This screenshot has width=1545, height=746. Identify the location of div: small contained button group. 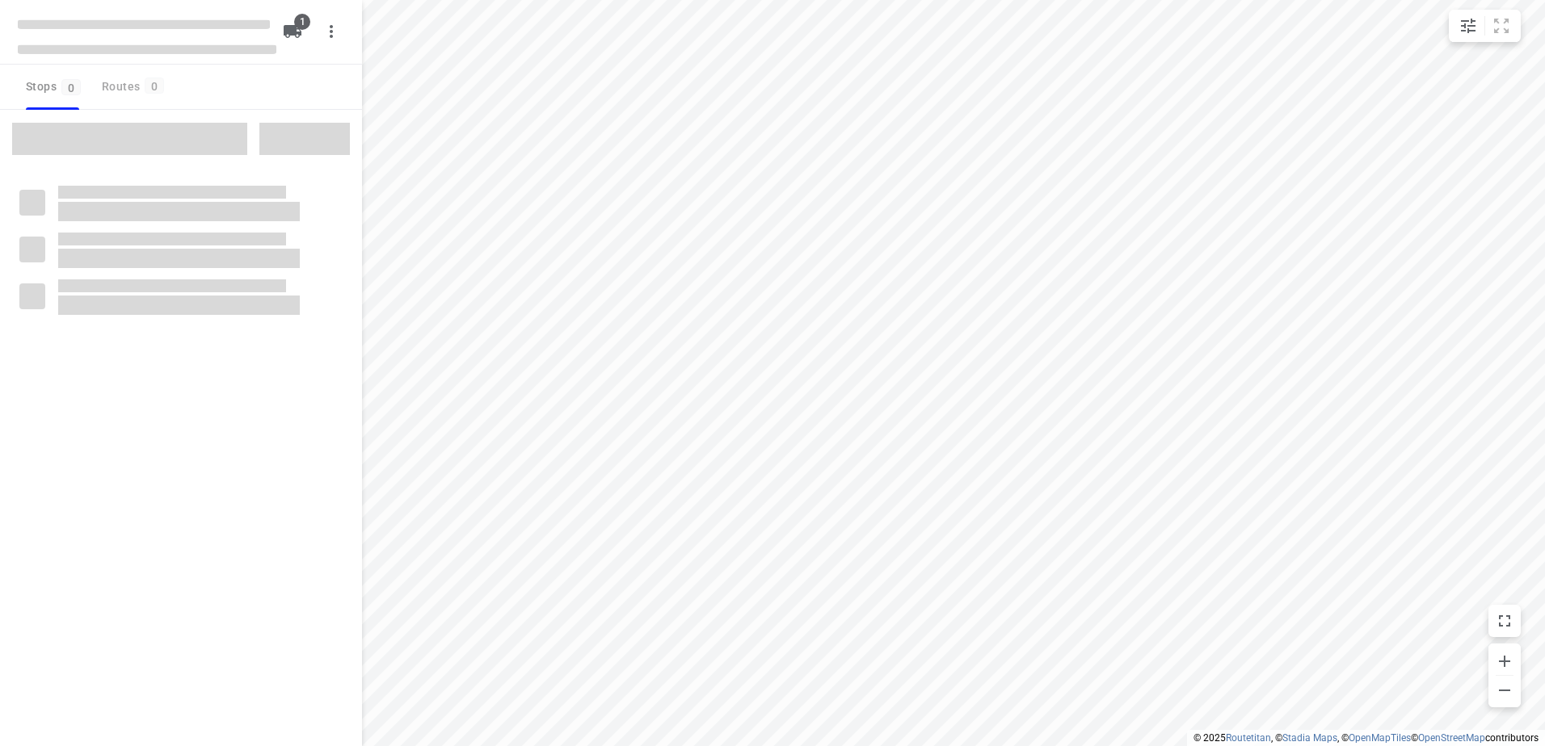
(1484, 26).